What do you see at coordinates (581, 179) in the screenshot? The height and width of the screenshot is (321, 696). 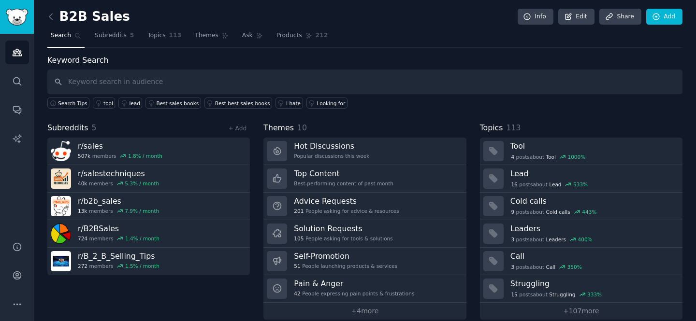 I see `a: Lead16postsaboutLead533%` at bounding box center [581, 179].